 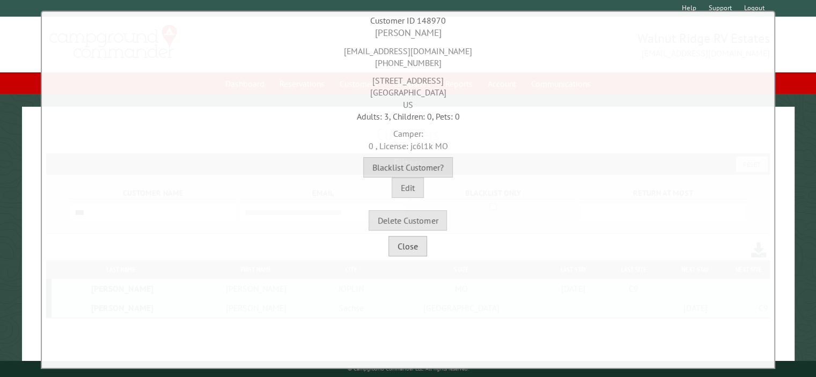 I want to click on span: 0 , License: jc6l1k MO, so click(x=408, y=146).